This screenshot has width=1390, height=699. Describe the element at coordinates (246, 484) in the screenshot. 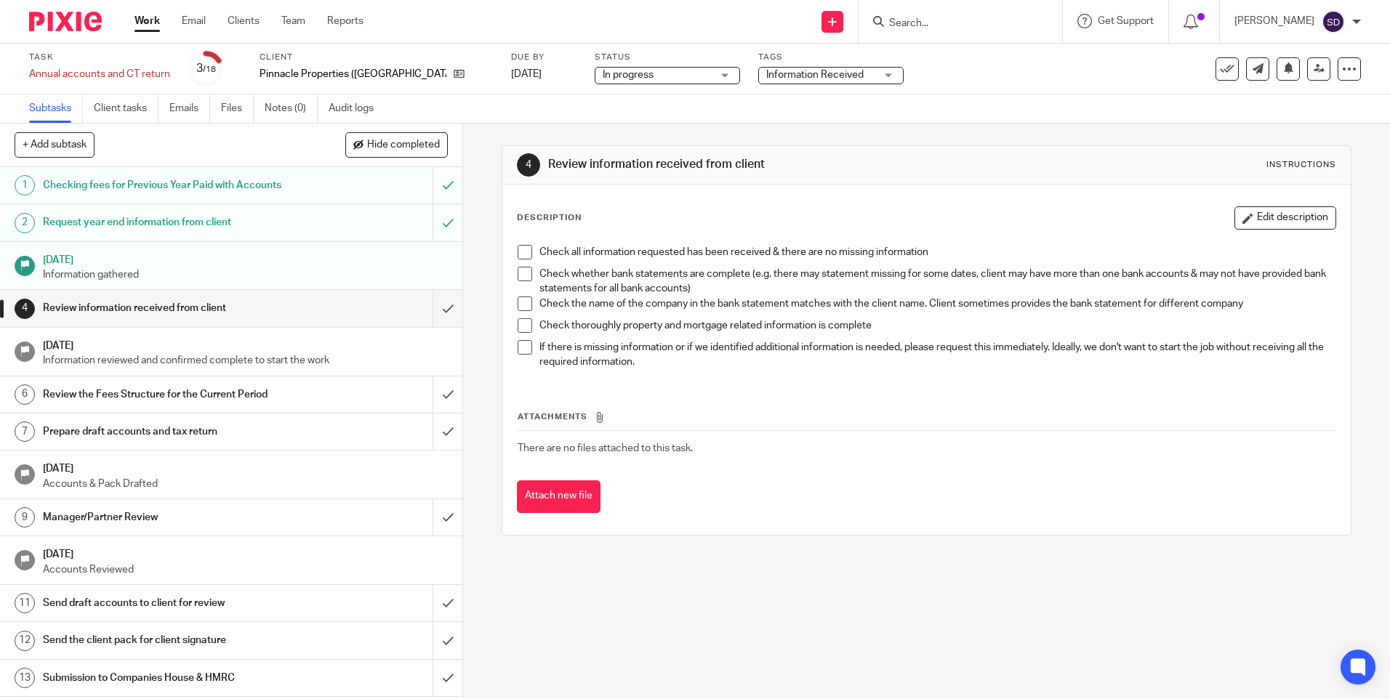

I see `p: Accounts & Pack Drafted` at that location.